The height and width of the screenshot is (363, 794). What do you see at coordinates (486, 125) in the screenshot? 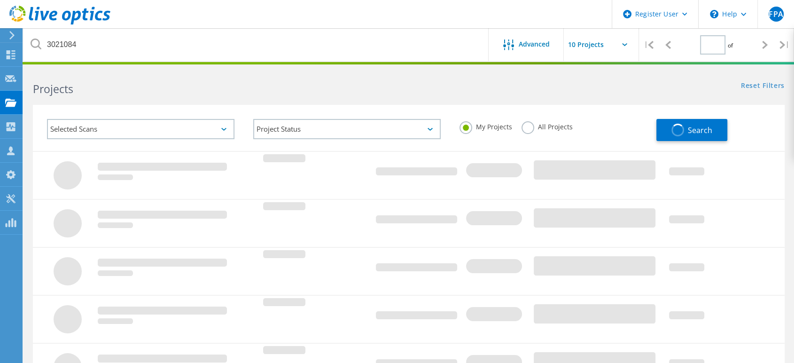
I see `label: My Projects` at bounding box center [486, 125].